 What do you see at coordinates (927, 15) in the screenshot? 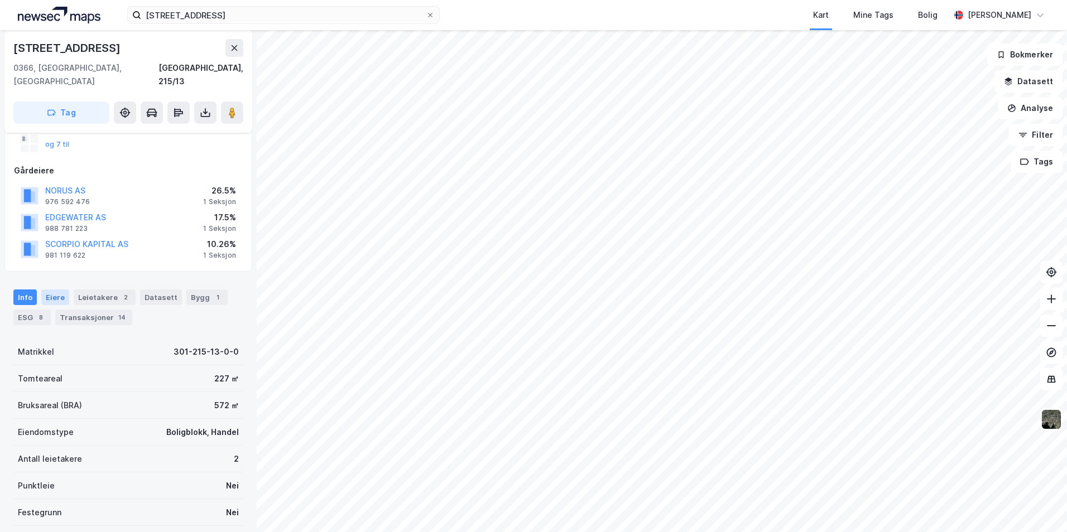
I see `div: Bolig` at bounding box center [927, 15].